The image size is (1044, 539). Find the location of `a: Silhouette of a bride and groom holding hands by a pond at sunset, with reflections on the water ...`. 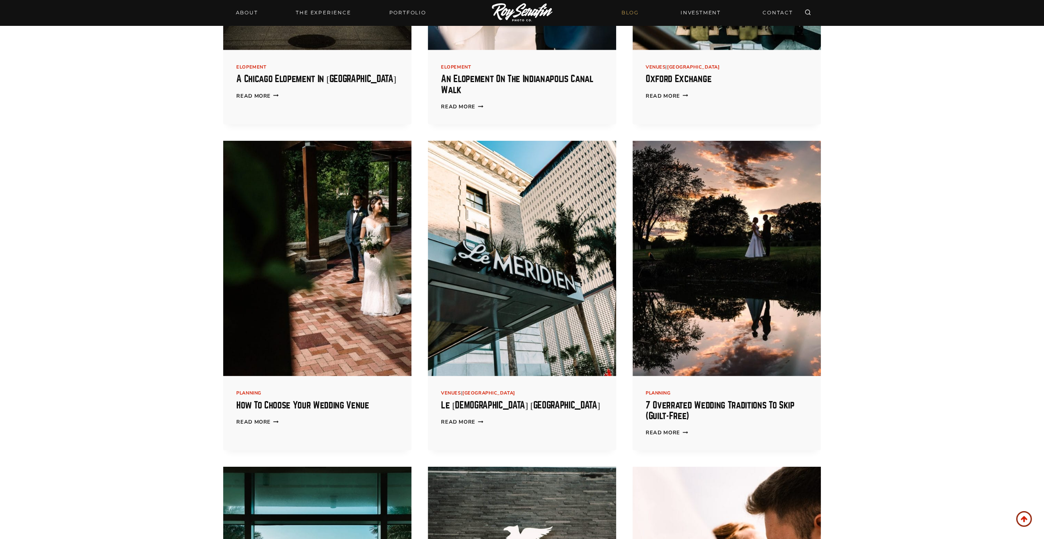

a: Silhouette of a bride and groom holding hands by a pond at sunset, with reflections on the water ... is located at coordinates (726, 258).